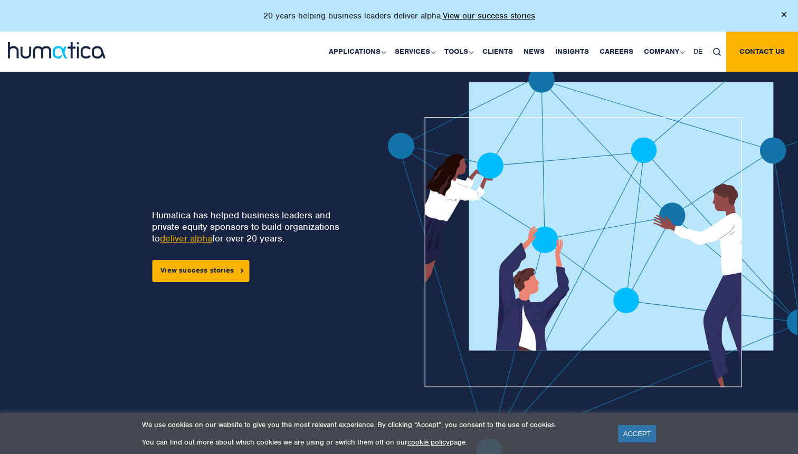 This screenshot has width=798, height=454. What do you see at coordinates (497, 52) in the screenshot?
I see `a: Clients` at bounding box center [497, 52].